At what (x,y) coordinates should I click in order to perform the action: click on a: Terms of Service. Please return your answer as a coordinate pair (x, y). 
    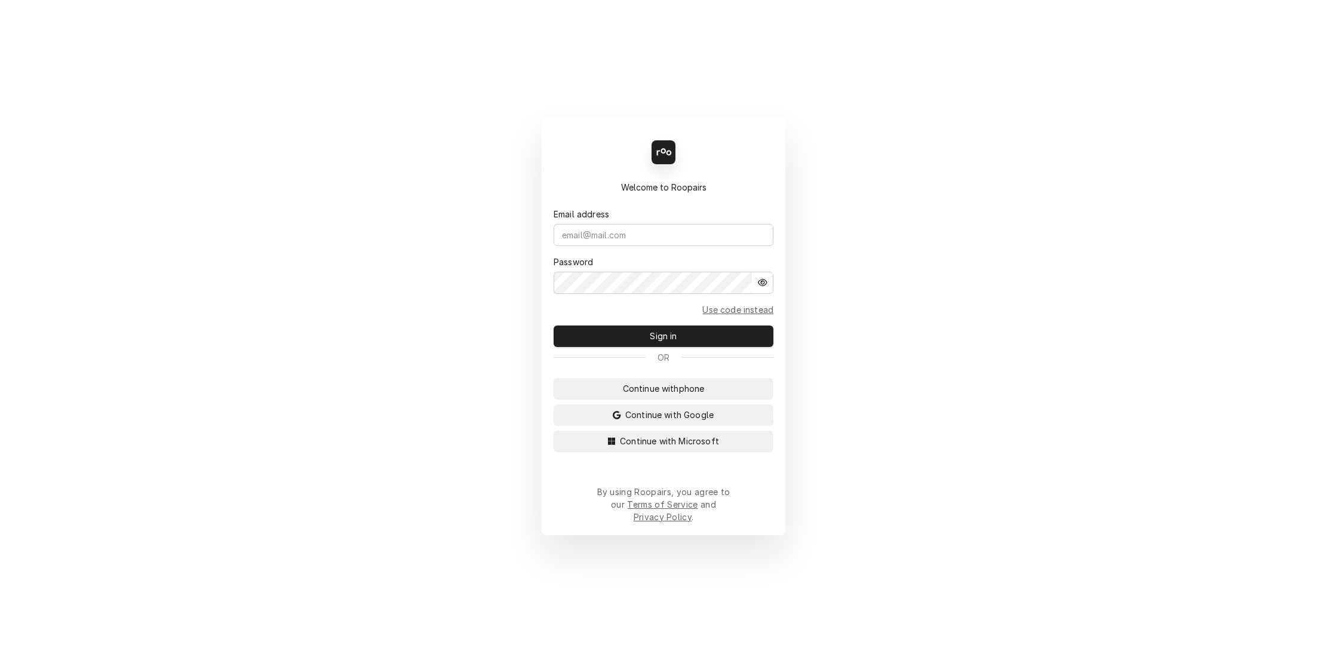
    Looking at the image, I should click on (662, 504).